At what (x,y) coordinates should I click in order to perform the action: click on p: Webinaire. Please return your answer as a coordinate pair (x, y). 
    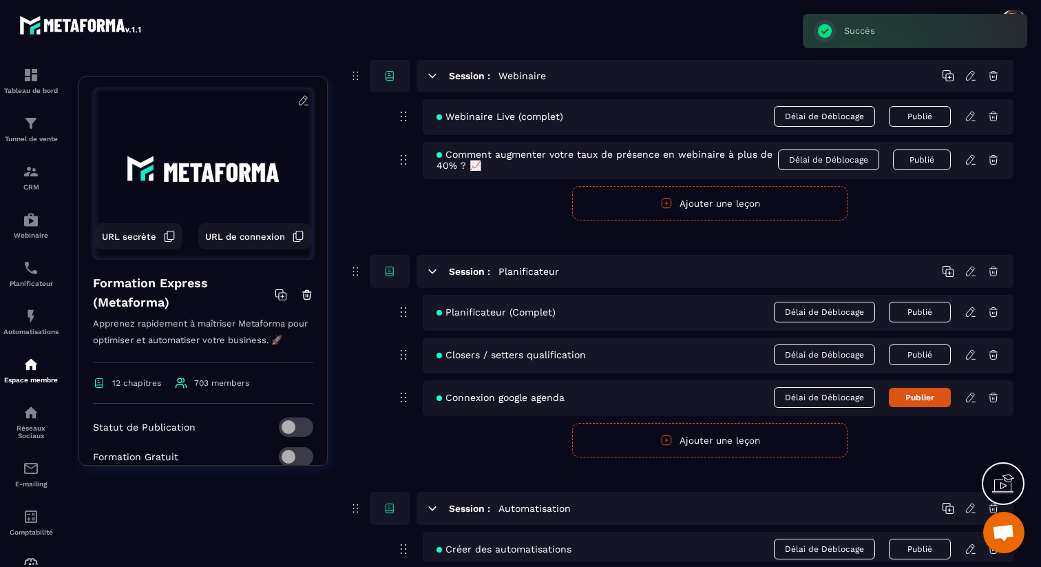
    Looking at the image, I should click on (31, 235).